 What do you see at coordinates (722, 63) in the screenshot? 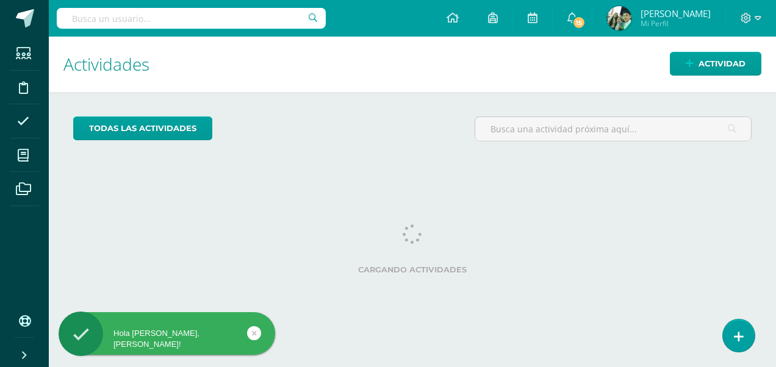
I see `span: Actividad` at bounding box center [722, 63].